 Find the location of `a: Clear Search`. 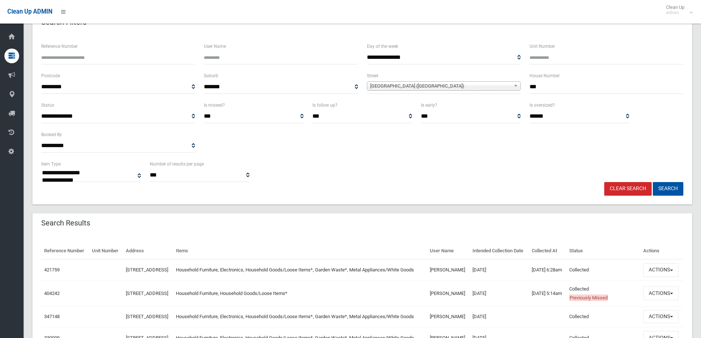

a: Clear Search is located at coordinates (628, 189).